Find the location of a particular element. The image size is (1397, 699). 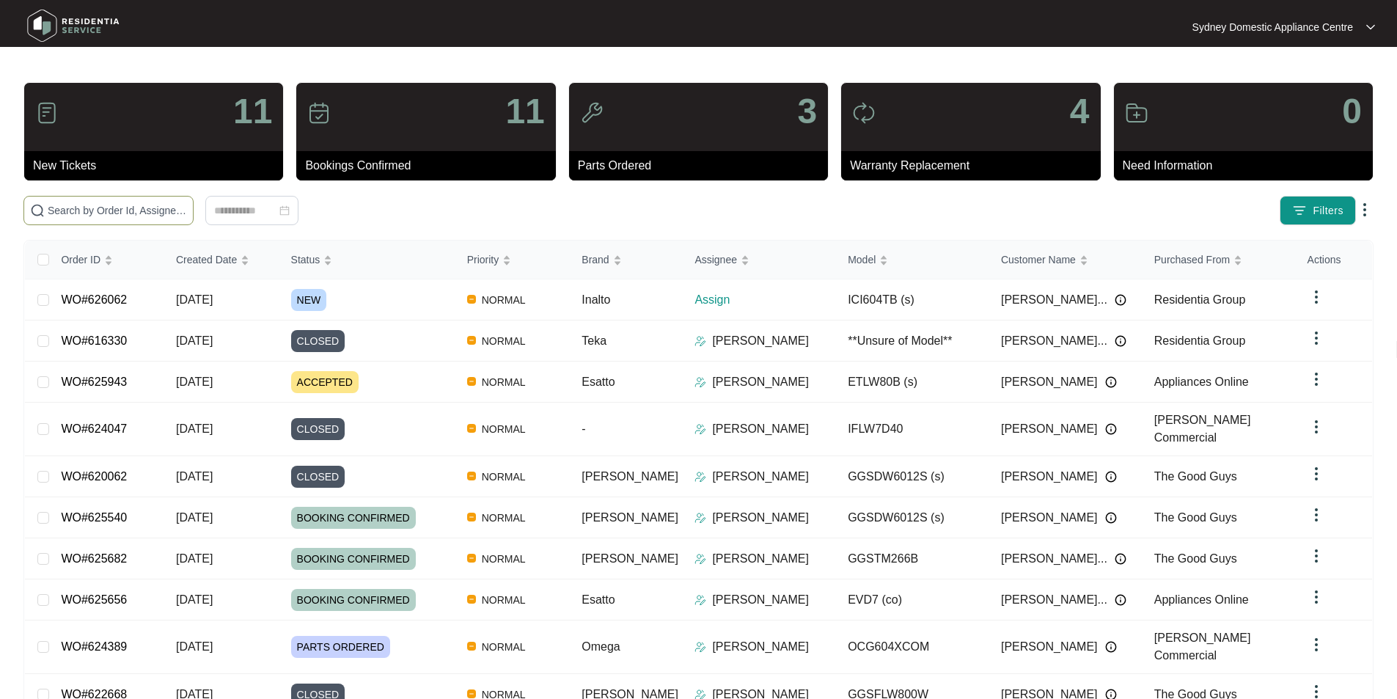

span: Inalto is located at coordinates (595, 299).